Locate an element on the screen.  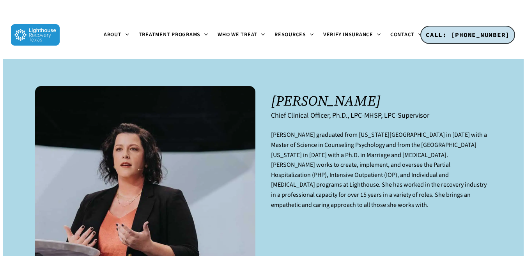
img: Lighthouse Recovery Texas is located at coordinates (35, 35).